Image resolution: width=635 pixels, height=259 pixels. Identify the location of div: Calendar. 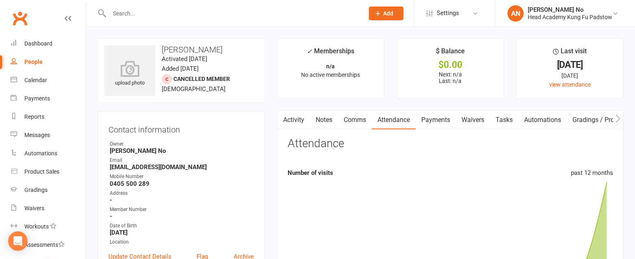
(36, 80).